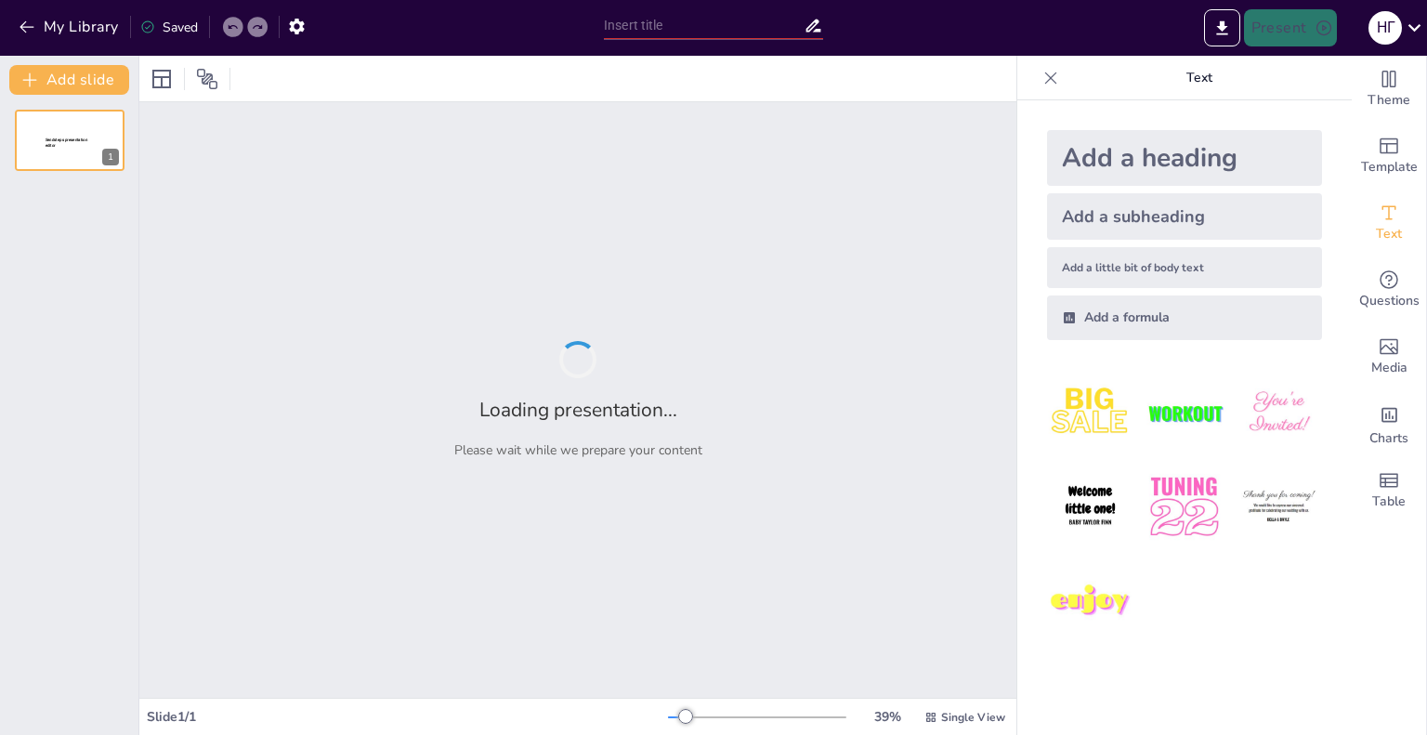 Image resolution: width=1427 pixels, height=735 pixels. What do you see at coordinates (1389, 424) in the screenshot?
I see `div: Add charts and graphs` at bounding box center [1389, 424].